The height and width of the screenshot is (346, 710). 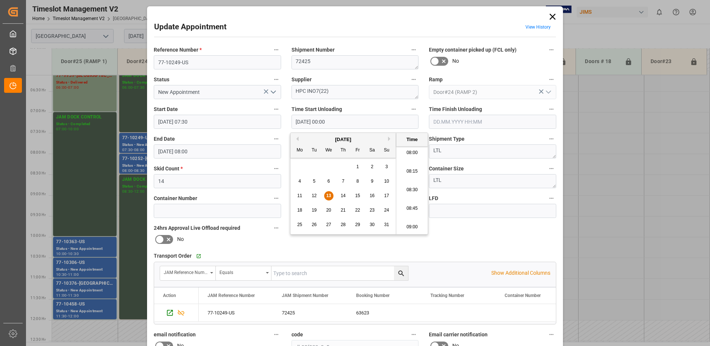 I want to click on div: Choose Tuesday, August 26th, 2025, so click(x=314, y=225).